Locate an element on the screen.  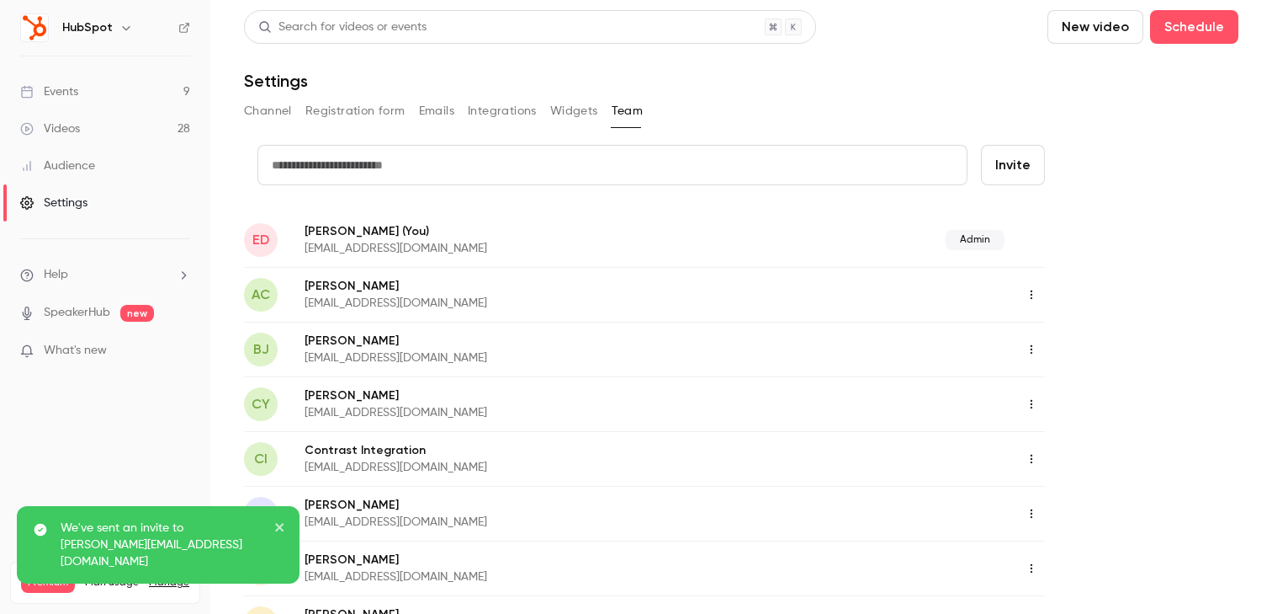
span: Help is located at coordinates (56, 274).